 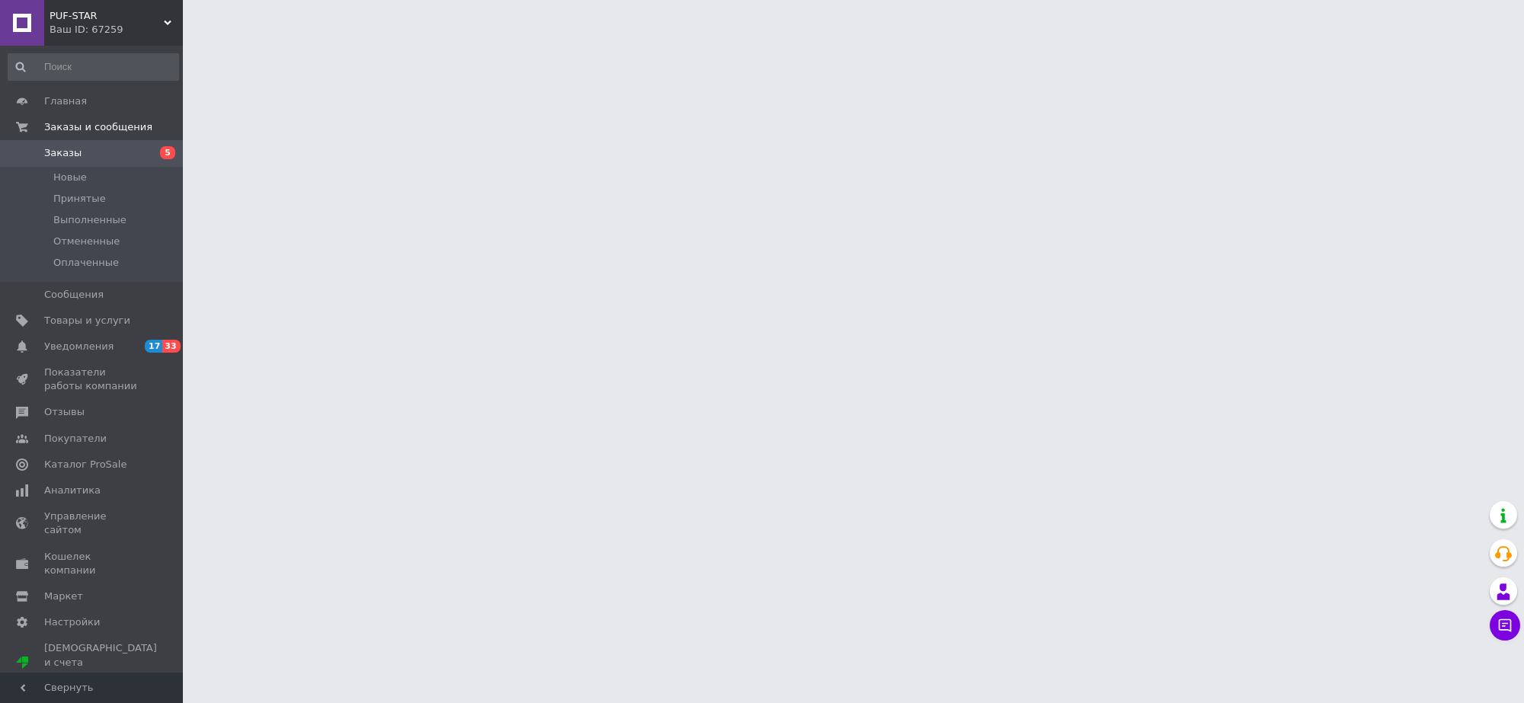 What do you see at coordinates (72, 491) in the screenshot?
I see `span: Аналитика` at bounding box center [72, 491].